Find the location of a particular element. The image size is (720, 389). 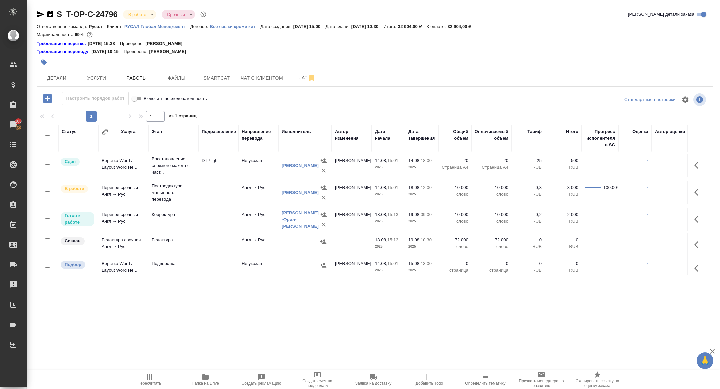

p: 10 000 is located at coordinates (455, 188).